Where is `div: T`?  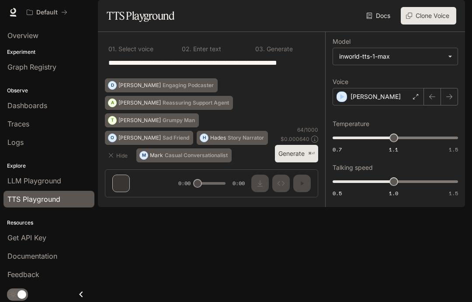
div: T is located at coordinates (112, 120).